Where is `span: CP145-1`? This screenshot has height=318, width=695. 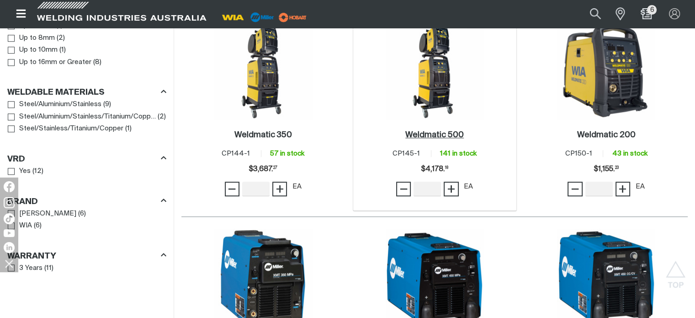
span: CP145-1 is located at coordinates (406, 153).